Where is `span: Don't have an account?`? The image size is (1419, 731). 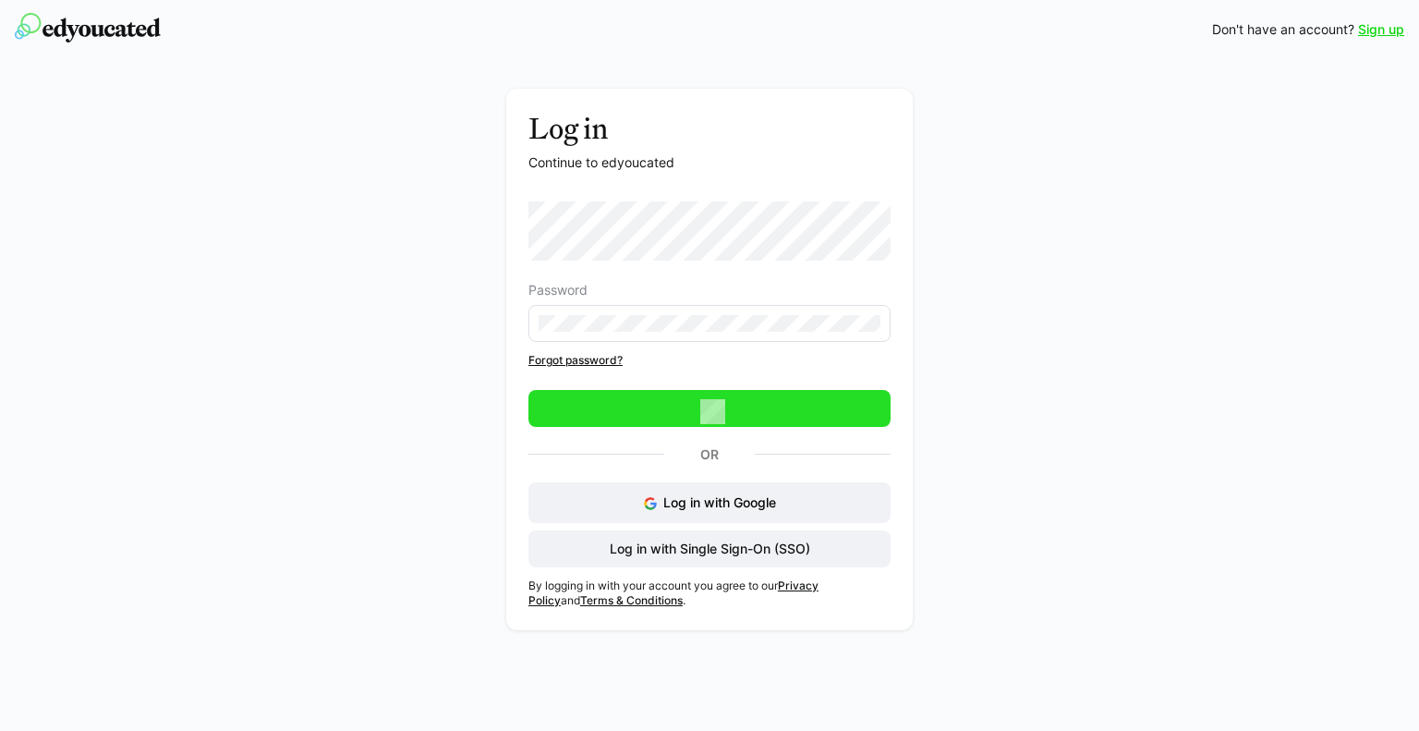
span: Don't have an account? is located at coordinates (1283, 30).